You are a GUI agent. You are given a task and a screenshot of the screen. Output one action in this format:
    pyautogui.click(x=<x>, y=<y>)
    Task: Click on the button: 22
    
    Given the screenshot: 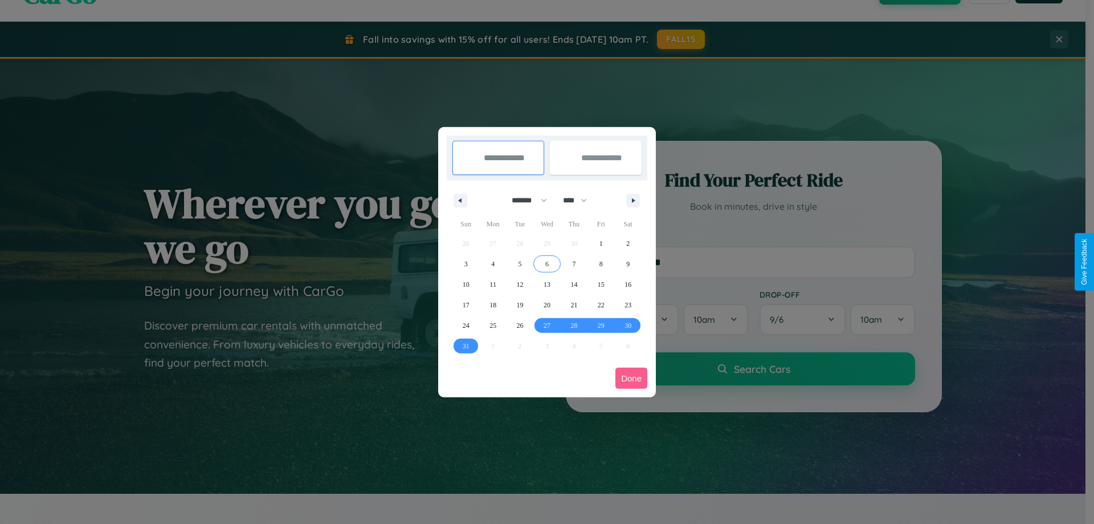 What is the action you would take?
    pyautogui.click(x=601, y=305)
    